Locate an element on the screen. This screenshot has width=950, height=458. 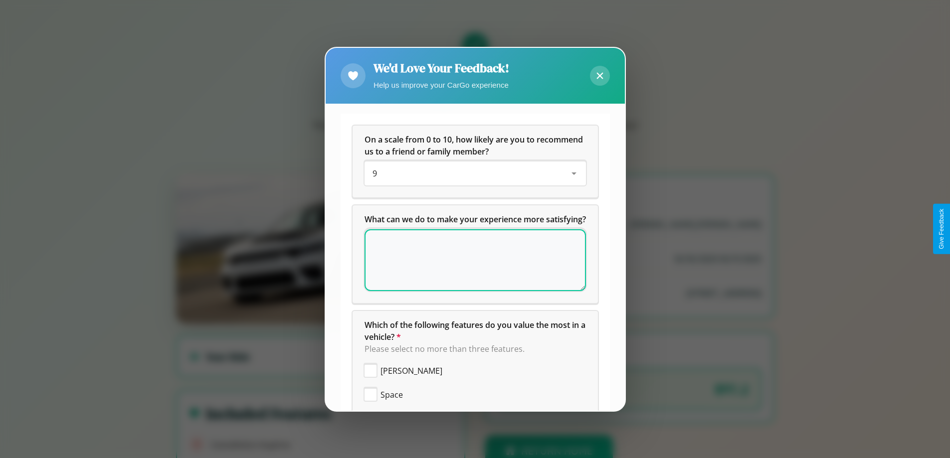
span: Space is located at coordinates (391, 395).